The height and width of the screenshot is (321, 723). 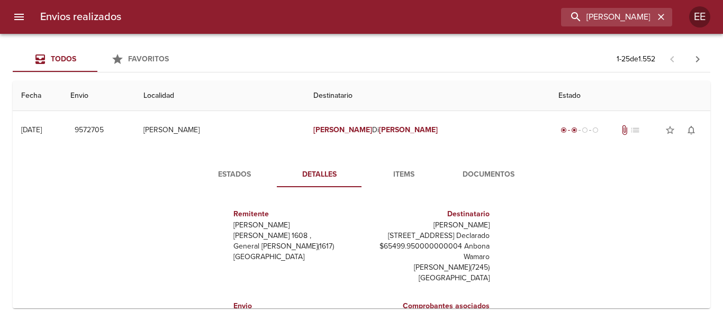 What do you see at coordinates (670, 130) in the screenshot?
I see `span: star_border` at bounding box center [670, 130].